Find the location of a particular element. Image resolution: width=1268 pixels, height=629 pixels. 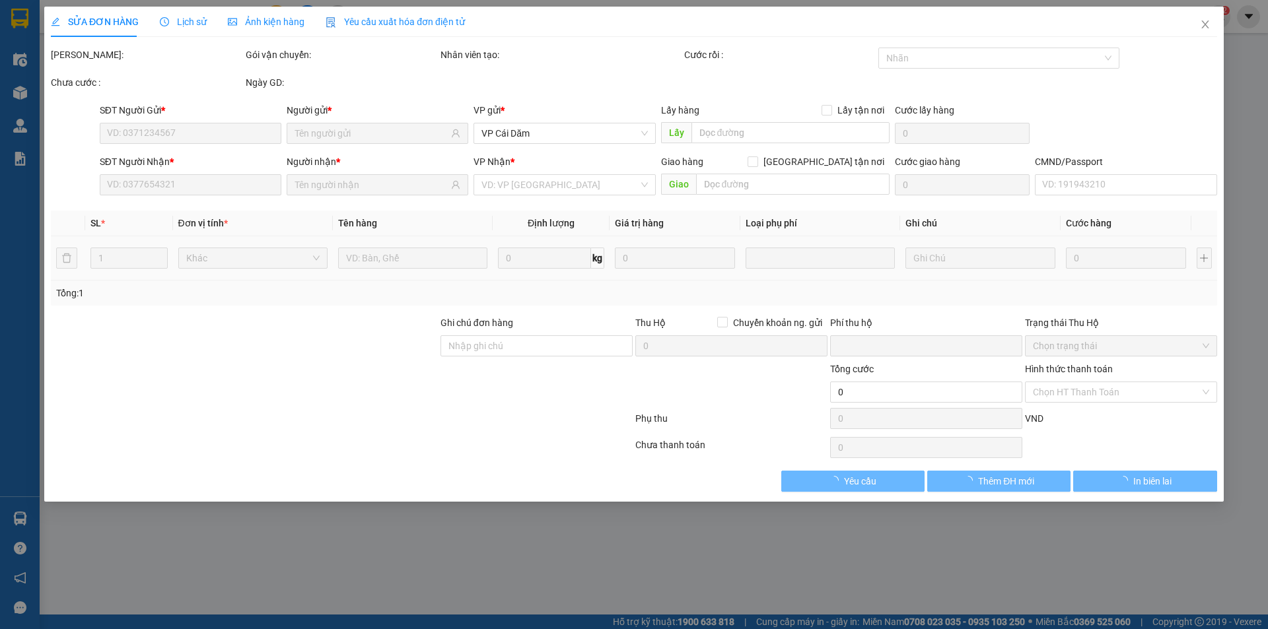

span: clock-circle is located at coordinates (164, 22).